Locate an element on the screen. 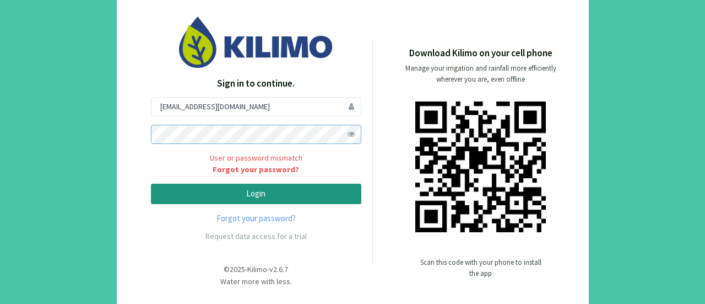 The height and width of the screenshot is (304, 705). span: Kilimo is located at coordinates (257, 269).